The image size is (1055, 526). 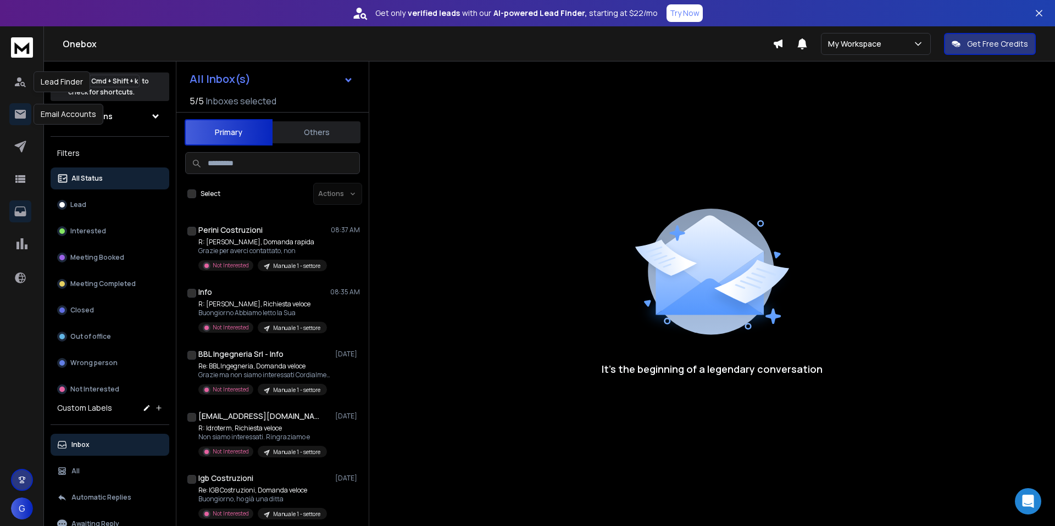 What do you see at coordinates (990, 44) in the screenshot?
I see `button: Get Free Credits` at bounding box center [990, 44].